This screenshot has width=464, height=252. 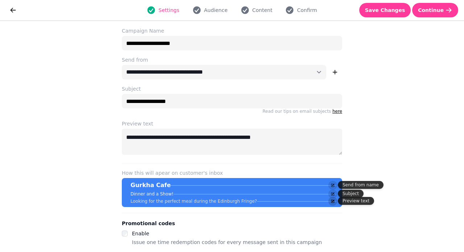 I want to click on p: Looking for the perfect meal during the Edinburgh Fringe?, so click(x=194, y=201).